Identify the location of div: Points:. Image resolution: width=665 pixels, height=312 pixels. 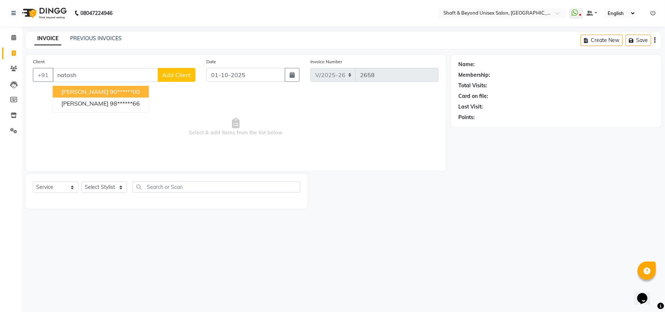
(467, 117).